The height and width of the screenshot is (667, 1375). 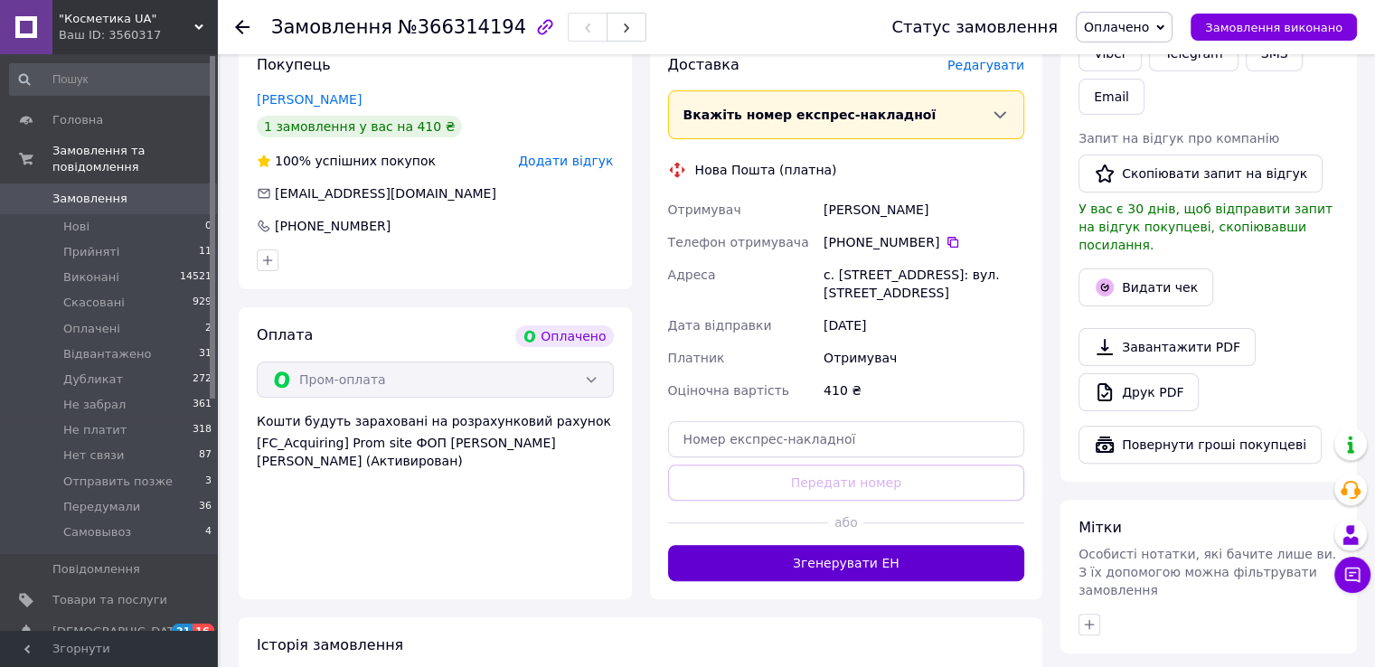 I want to click on span: 272, so click(x=202, y=380).